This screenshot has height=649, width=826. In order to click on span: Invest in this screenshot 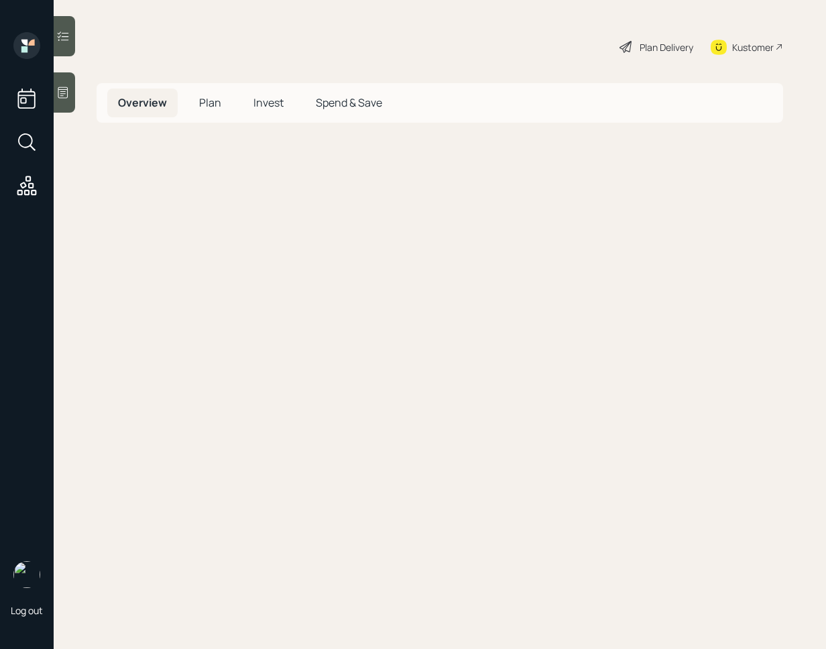, I will do `click(268, 103)`.